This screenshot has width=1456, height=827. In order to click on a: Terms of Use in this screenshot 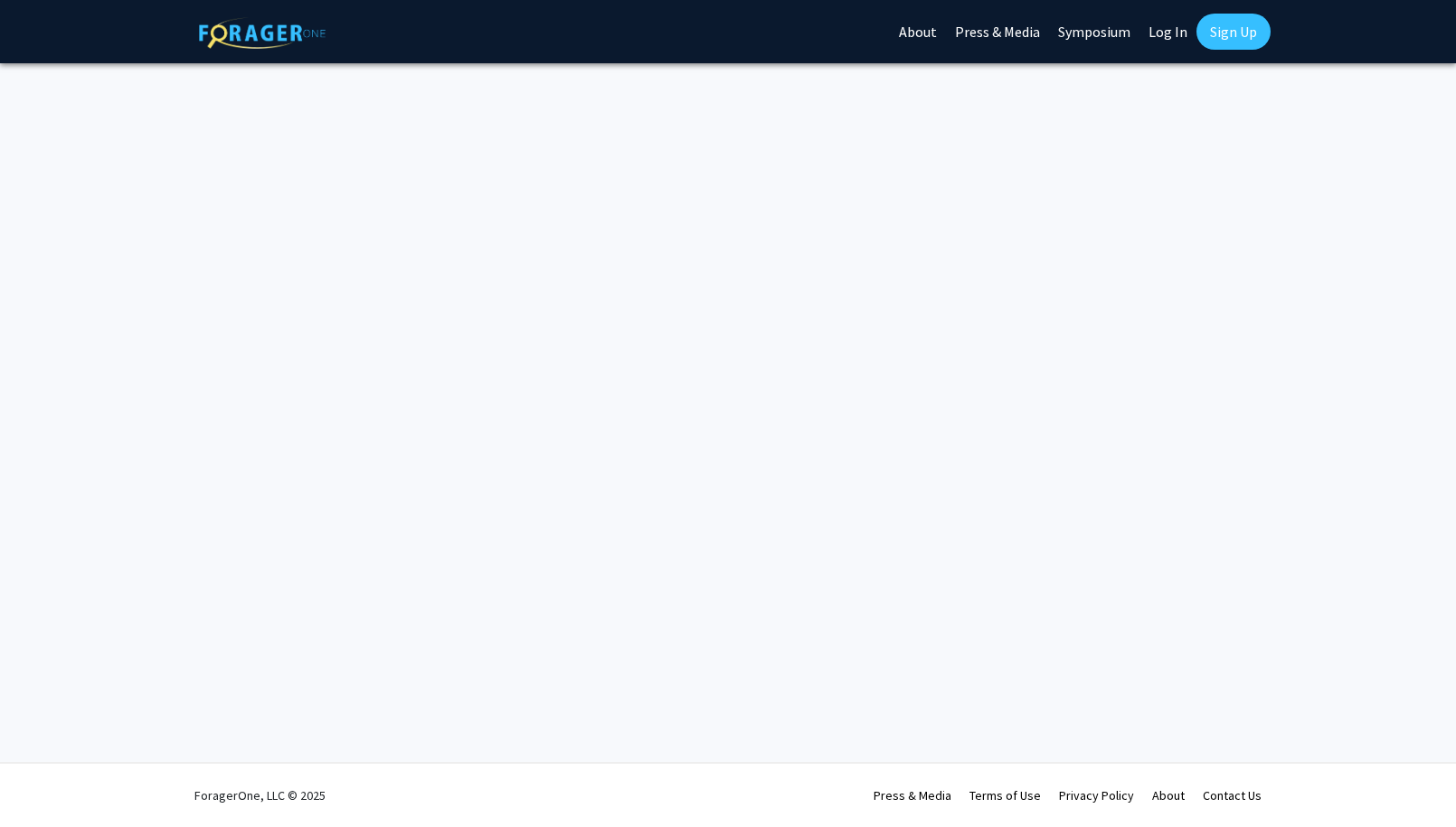, I will do `click(1005, 796)`.